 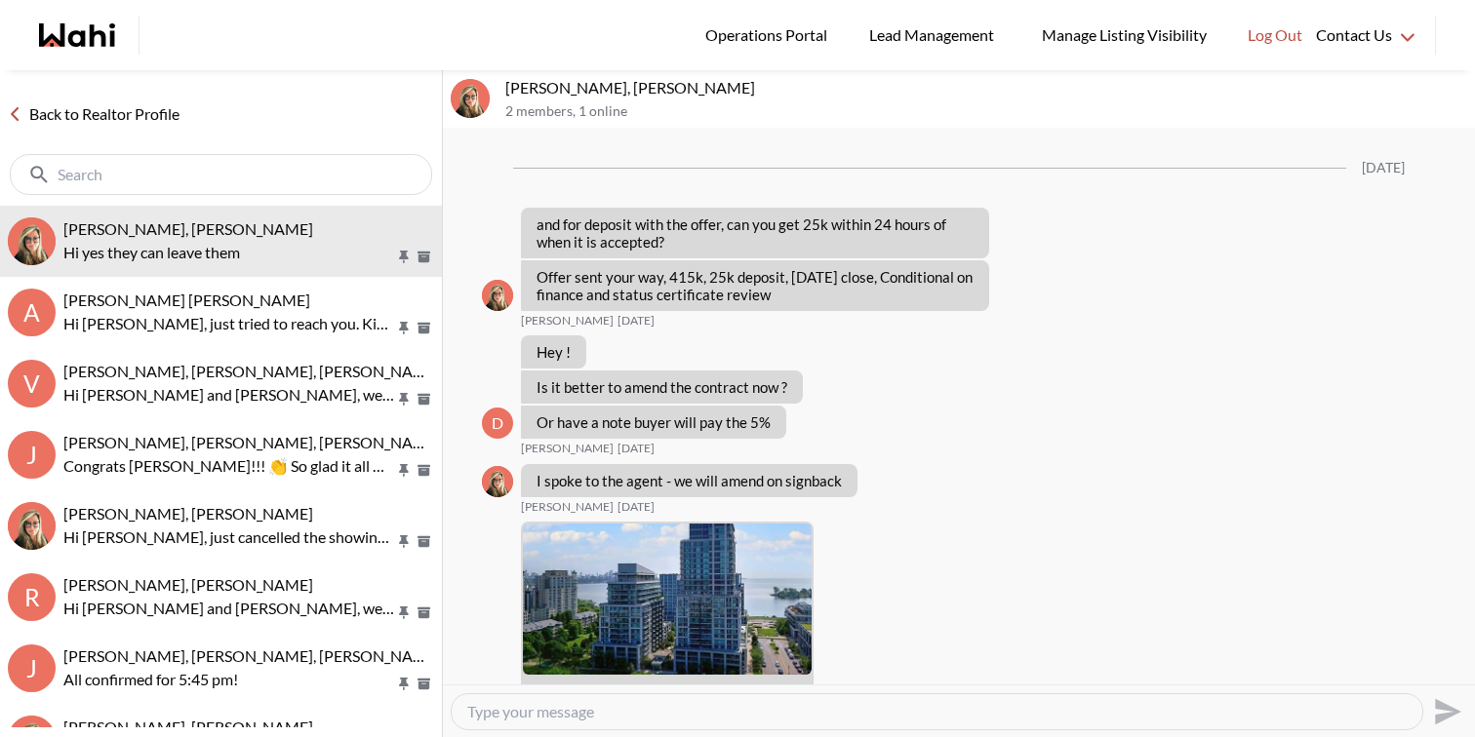 I want to click on time: 2025-08-28T00:18:01.388Z, so click(x=636, y=449).